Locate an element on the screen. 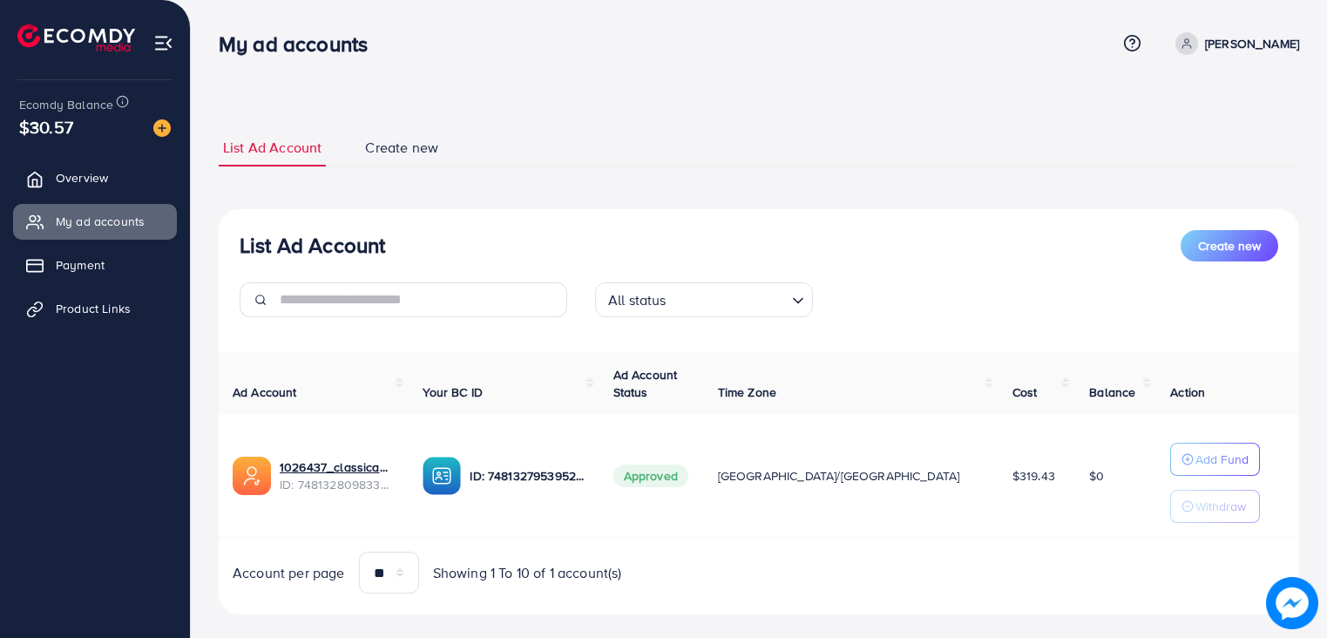  h3: List Ad Account is located at coordinates (312, 245).